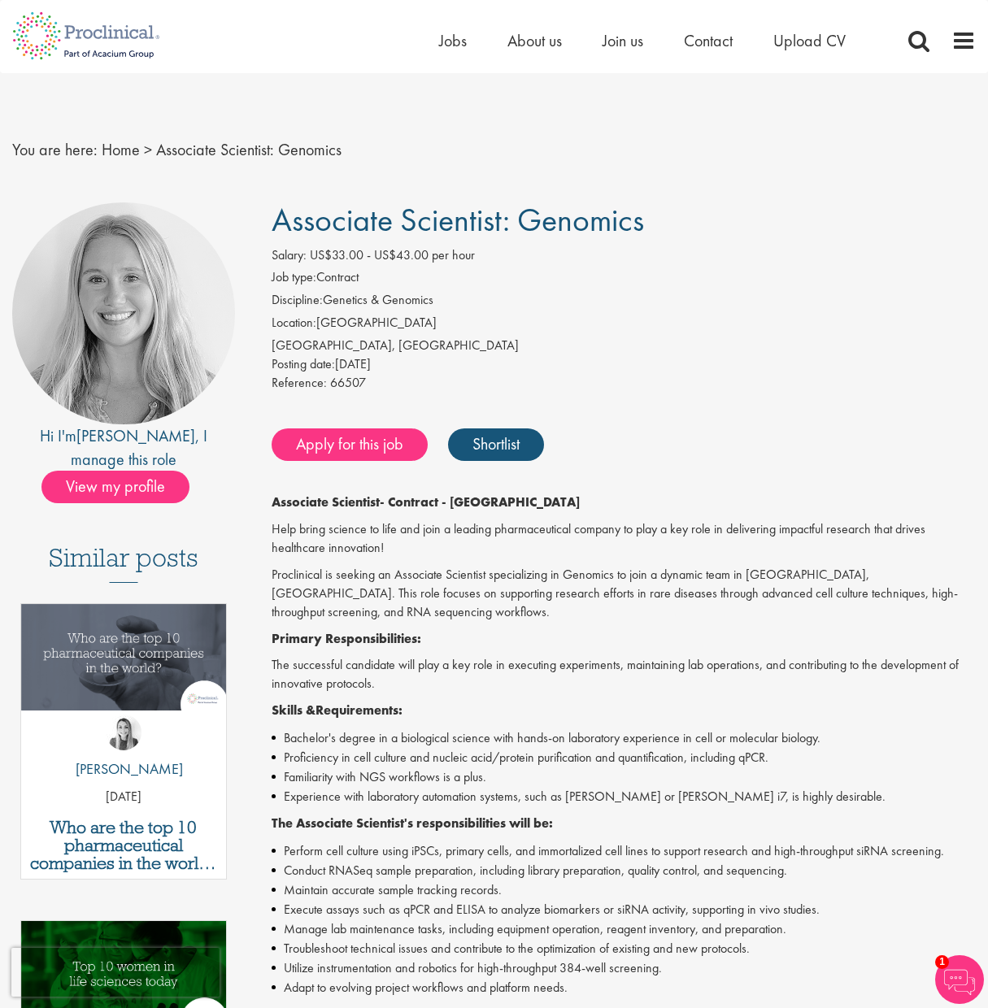  I want to click on a: Jobs, so click(453, 41).